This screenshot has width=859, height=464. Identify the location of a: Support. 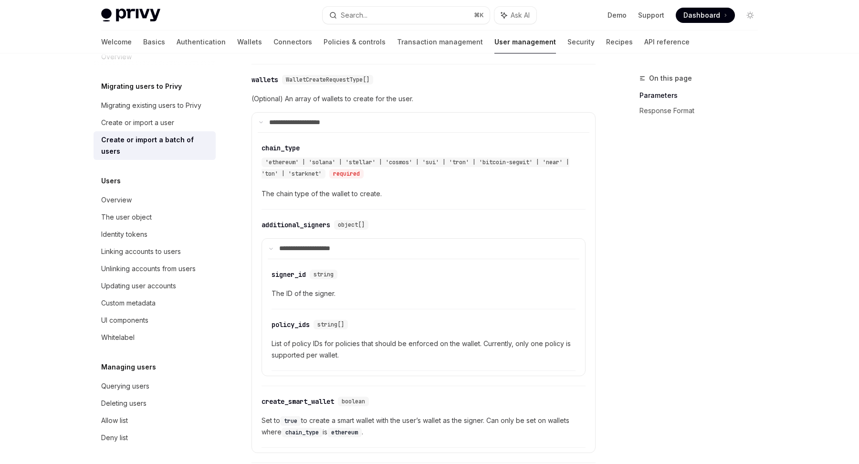
(651, 15).